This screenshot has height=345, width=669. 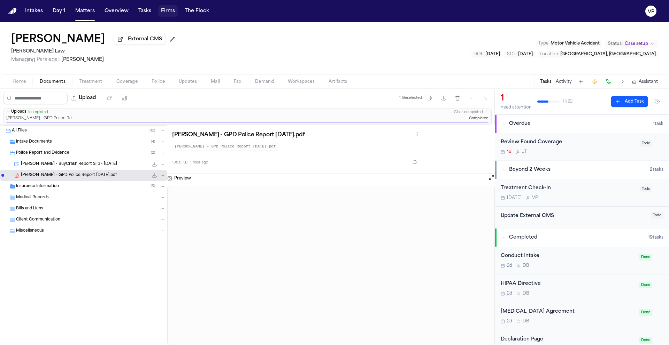 I want to click on span: Bills and Liens, so click(x=30, y=209).